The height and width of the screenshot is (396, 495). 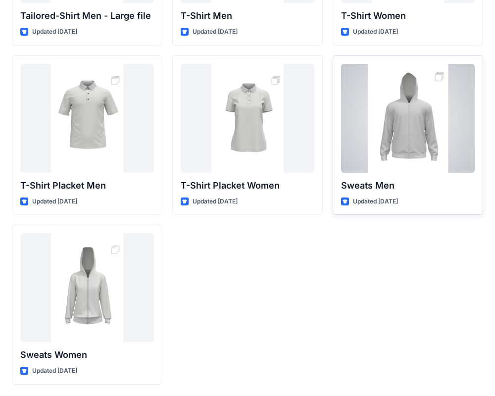 What do you see at coordinates (87, 118) in the screenshot?
I see `a: T-Shirt Placket Men` at bounding box center [87, 118].